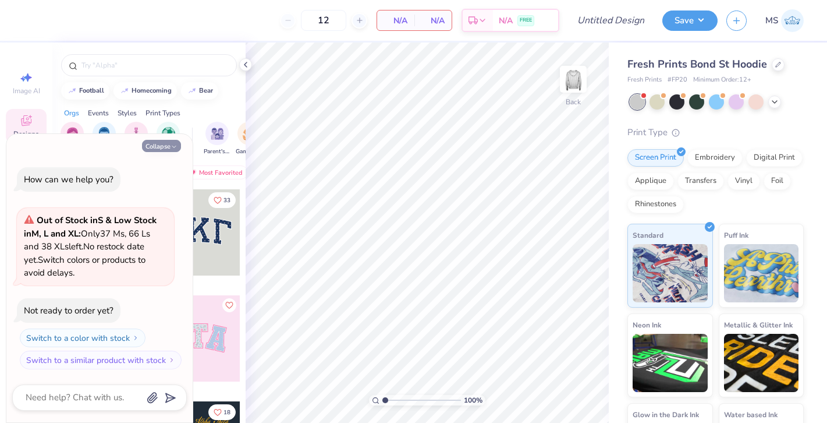  Describe the element at coordinates (574, 102) in the screenshot. I see `div: Back` at that location.